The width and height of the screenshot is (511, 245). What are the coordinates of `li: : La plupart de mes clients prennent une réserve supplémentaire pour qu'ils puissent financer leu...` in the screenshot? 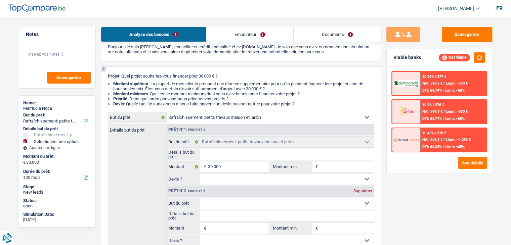 It's located at (244, 86).